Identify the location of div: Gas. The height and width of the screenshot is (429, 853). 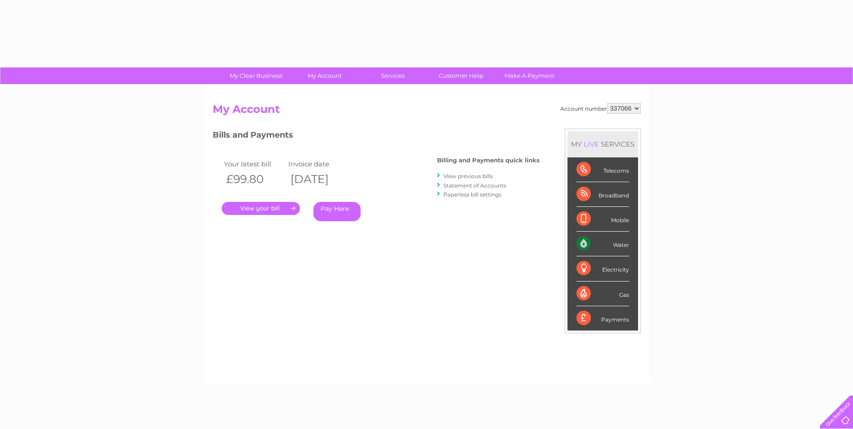
(603, 294).